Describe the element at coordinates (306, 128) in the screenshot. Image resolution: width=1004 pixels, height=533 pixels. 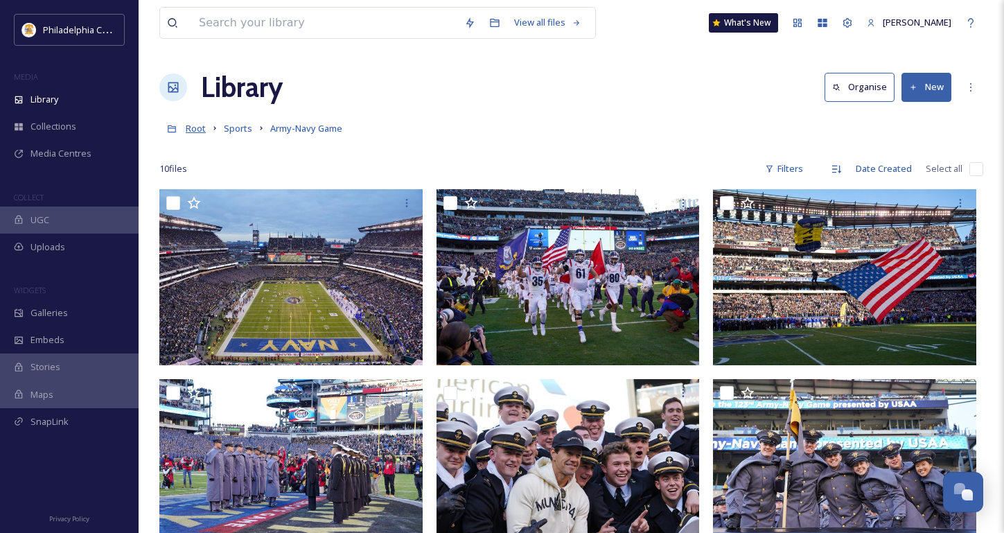
I see `span: Army-Navy Game` at that location.